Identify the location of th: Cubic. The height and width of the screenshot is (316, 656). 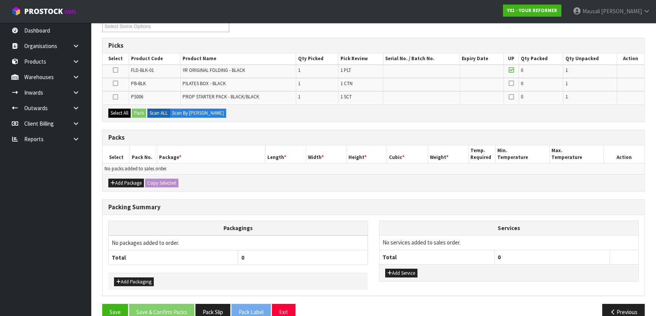
(407, 154).